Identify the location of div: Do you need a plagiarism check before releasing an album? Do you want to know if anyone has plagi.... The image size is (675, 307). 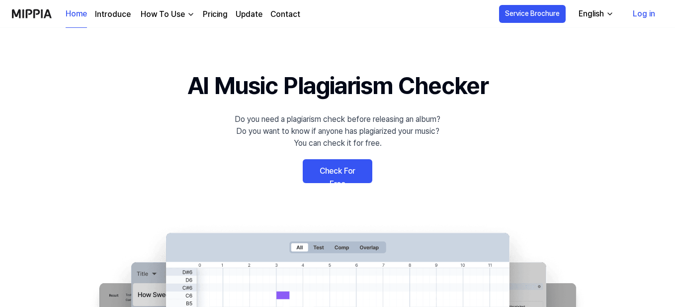
(337, 131).